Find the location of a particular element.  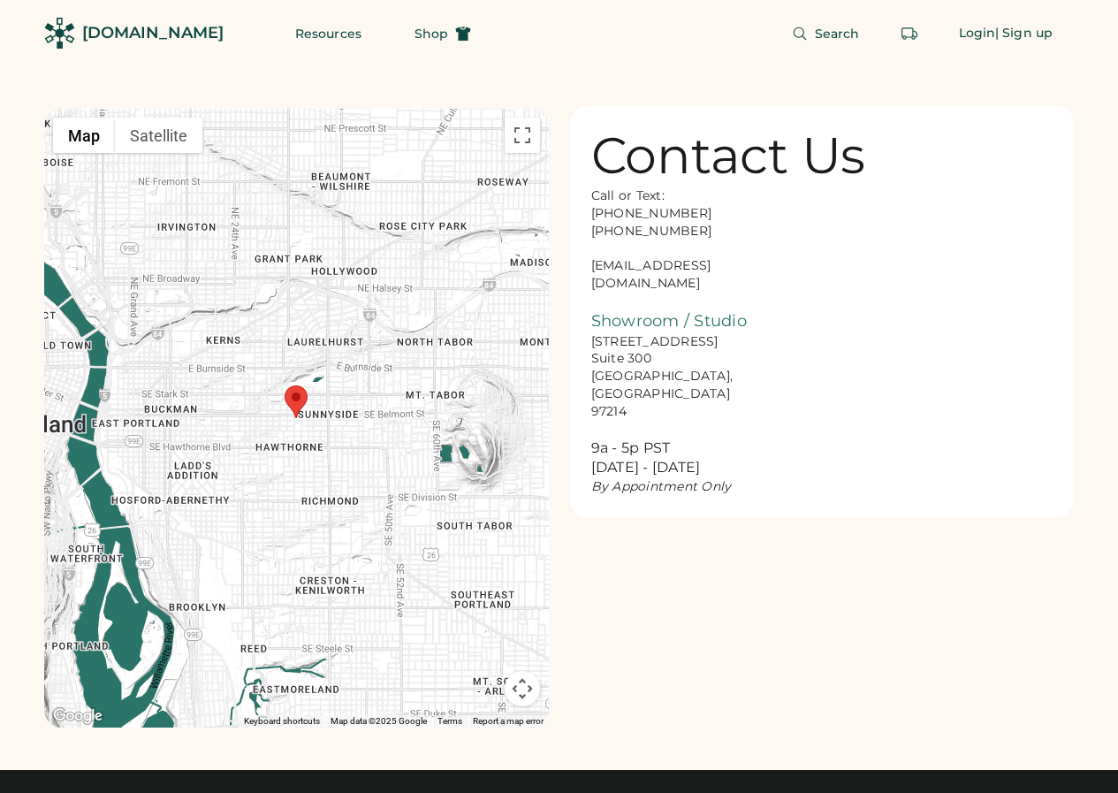

img: Google is located at coordinates (78, 716).